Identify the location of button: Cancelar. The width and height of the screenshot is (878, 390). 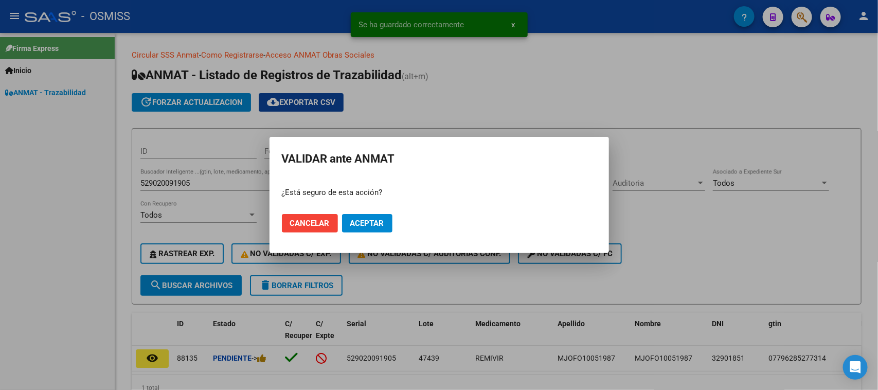
(309, 223).